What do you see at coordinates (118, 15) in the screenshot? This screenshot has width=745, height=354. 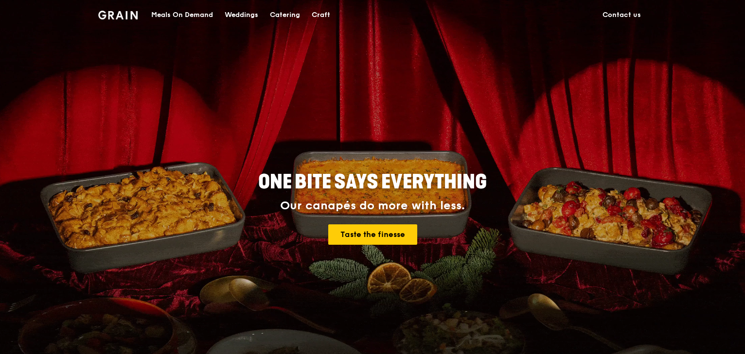 I see `img: Grain` at bounding box center [118, 15].